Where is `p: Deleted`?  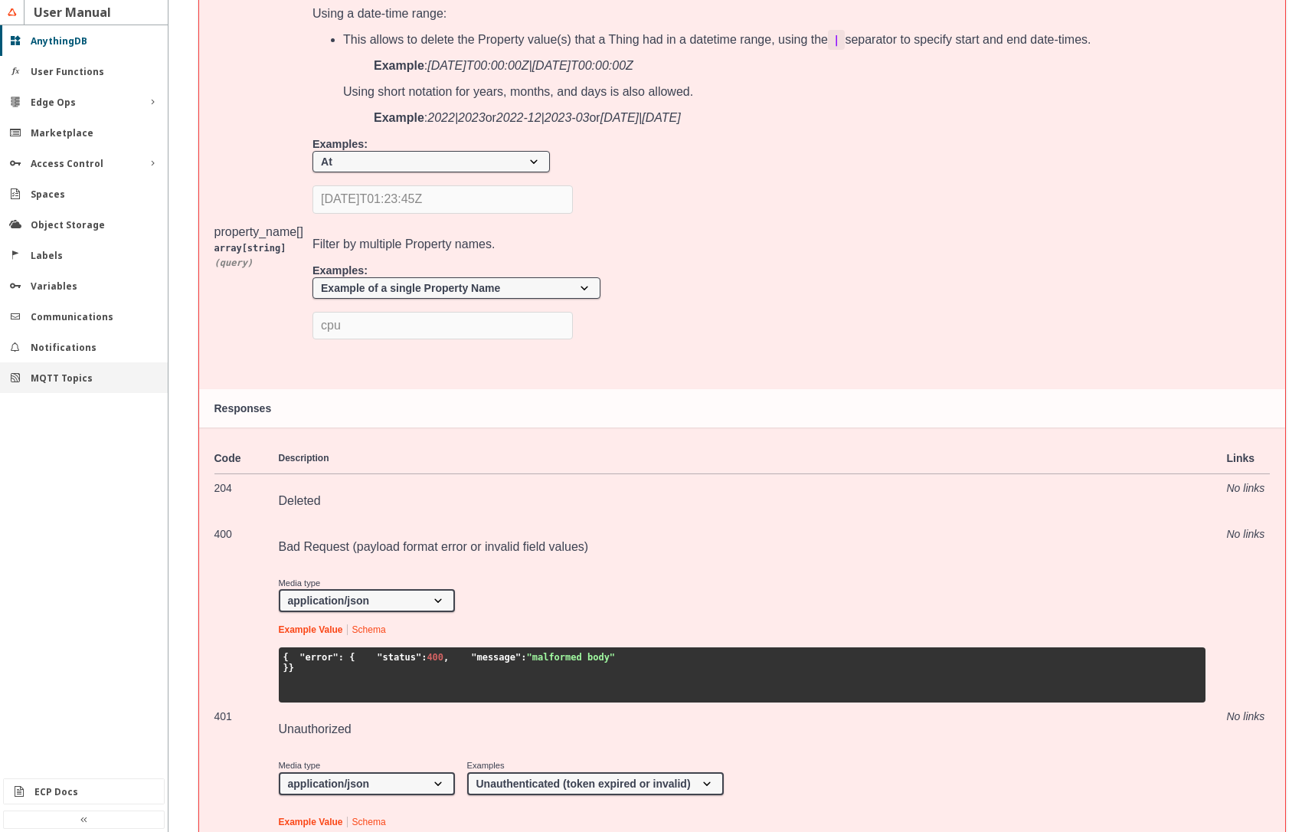 p: Deleted is located at coordinates (742, 501).